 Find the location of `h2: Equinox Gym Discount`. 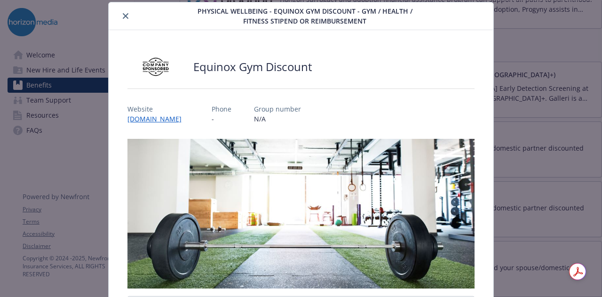

h2: Equinox Gym Discount is located at coordinates (253, 67).